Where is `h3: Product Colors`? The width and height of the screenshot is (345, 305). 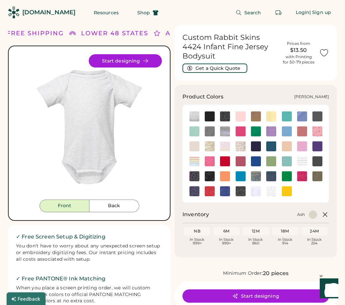 h3: Product Colors is located at coordinates (203, 97).